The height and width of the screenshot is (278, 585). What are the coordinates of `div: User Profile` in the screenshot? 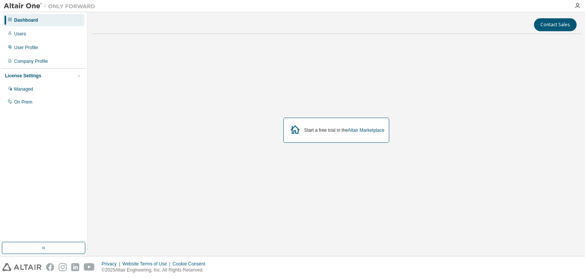 It's located at (26, 48).